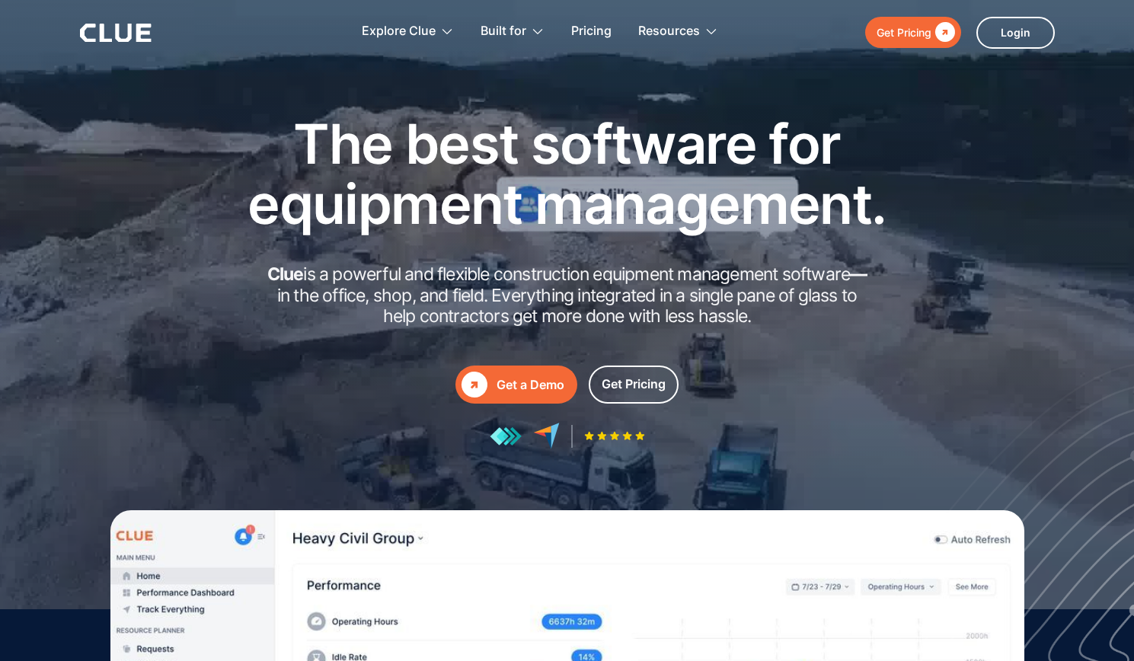 Image resolution: width=1134 pixels, height=661 pixels. I want to click on strong: Clue, so click(285, 274).